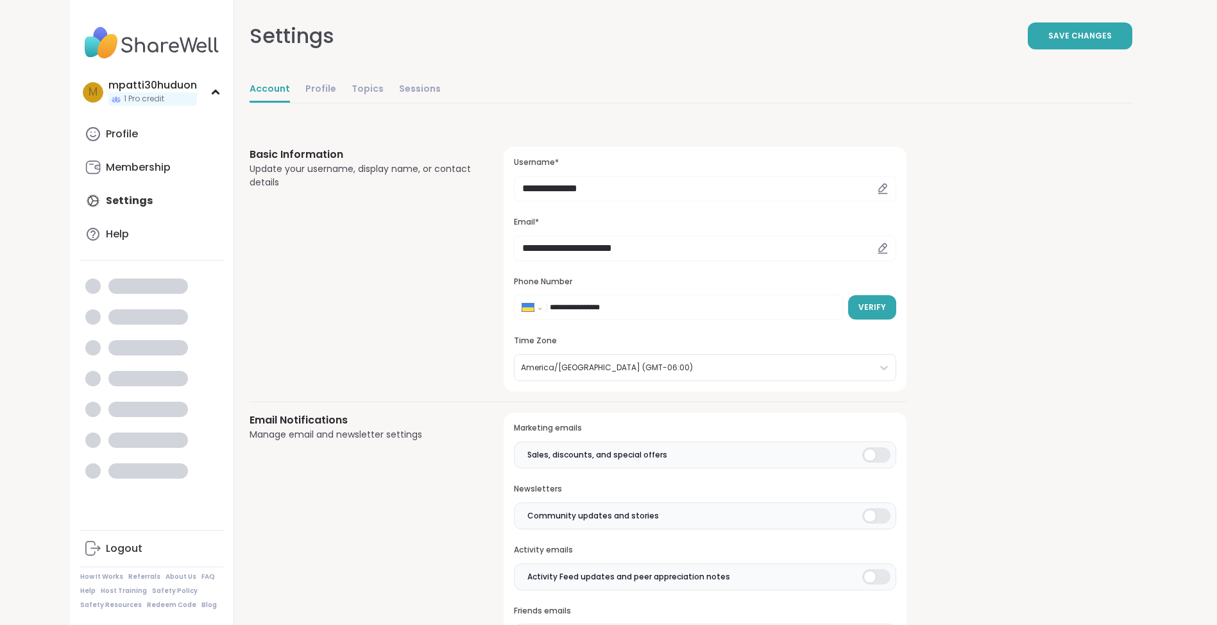  What do you see at coordinates (122, 134) in the screenshot?
I see `div: Profile` at bounding box center [122, 134].